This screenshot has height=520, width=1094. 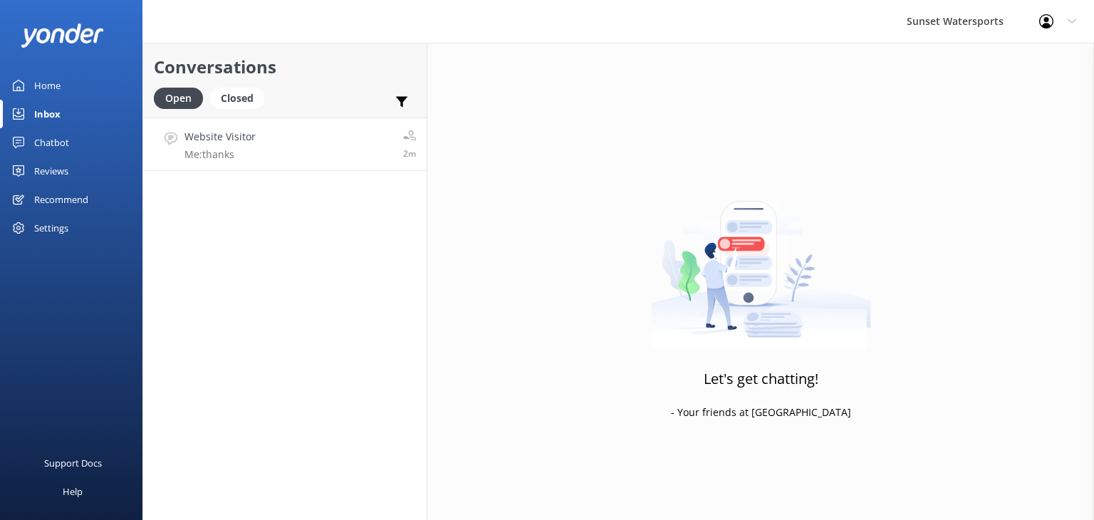 I want to click on a: Closed, so click(x=241, y=98).